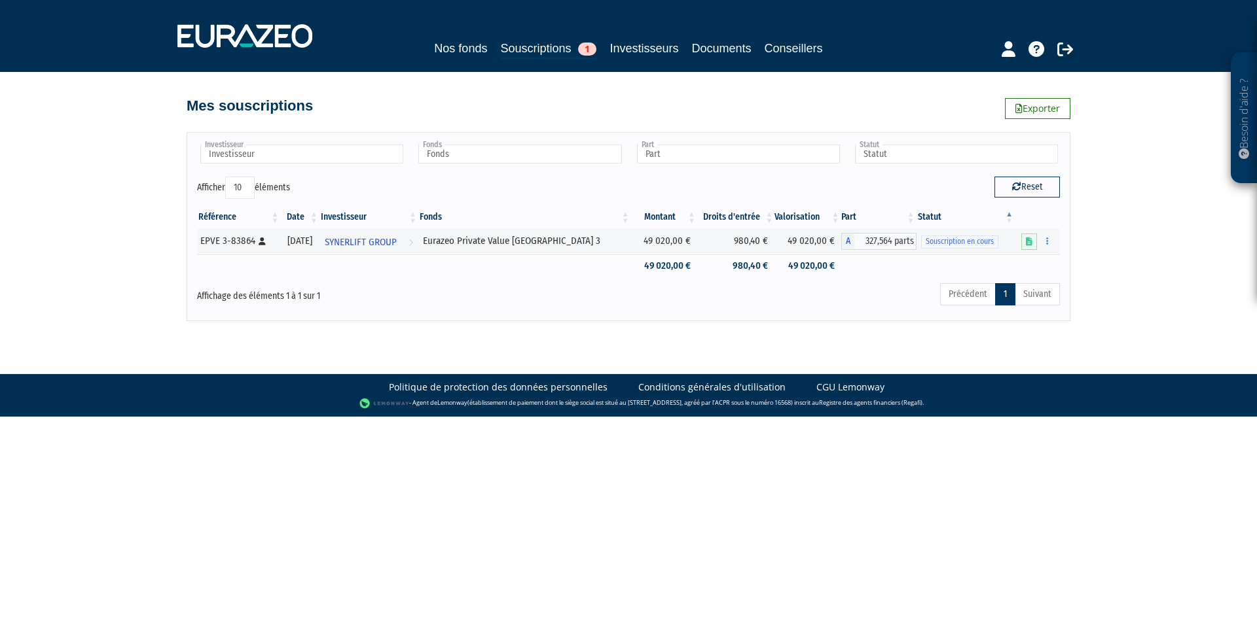 Image resolution: width=1257 pixels, height=618 pixels. What do you see at coordinates (452, 403) in the screenshot?
I see `a: Lemonway` at bounding box center [452, 403].